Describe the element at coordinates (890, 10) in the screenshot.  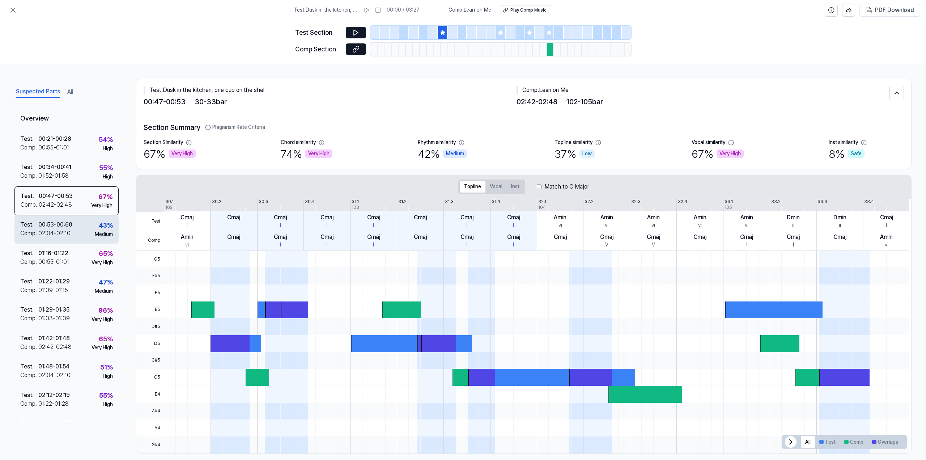
I see `button: PDF Download` at that location.